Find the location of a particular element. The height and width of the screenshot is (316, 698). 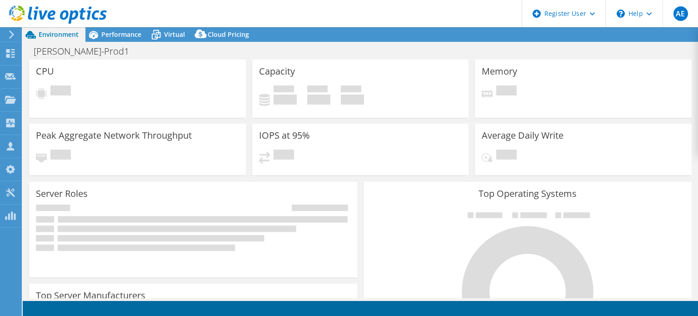

h3: Capacity is located at coordinates (277, 71).